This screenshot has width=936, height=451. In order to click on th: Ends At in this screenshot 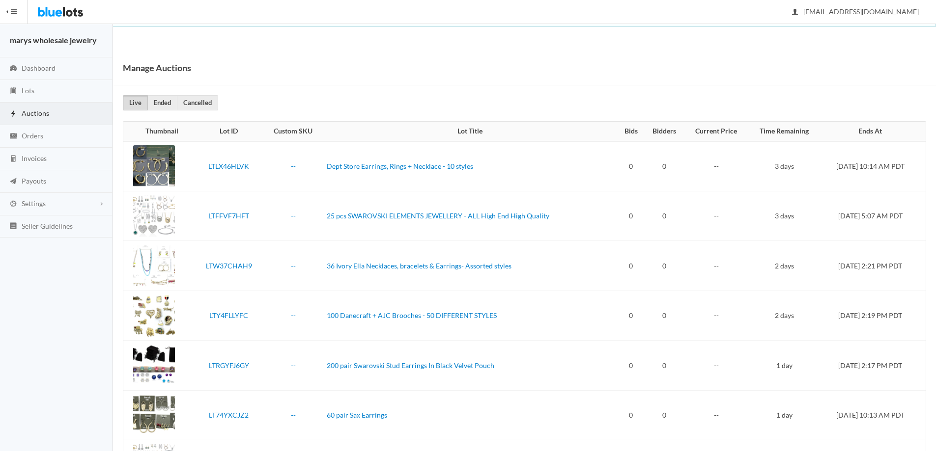, I will do `click(873, 132)`.